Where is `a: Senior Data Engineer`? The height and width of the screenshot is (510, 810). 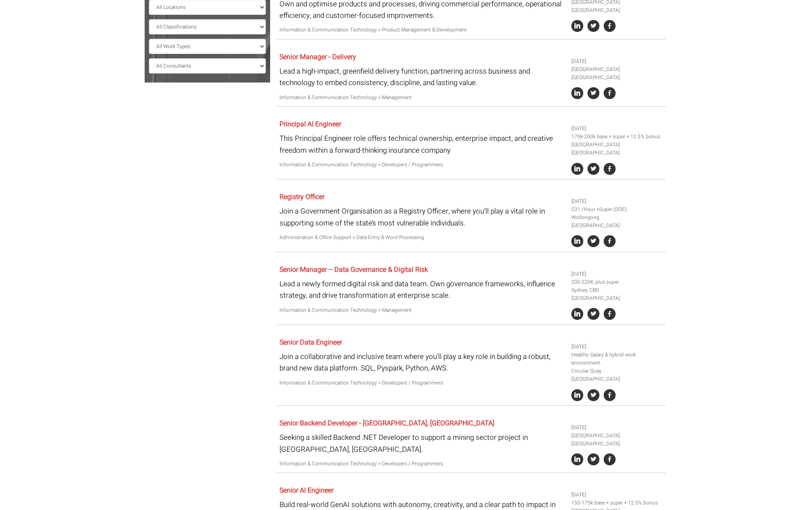 a: Senior Data Engineer is located at coordinates (310, 342).